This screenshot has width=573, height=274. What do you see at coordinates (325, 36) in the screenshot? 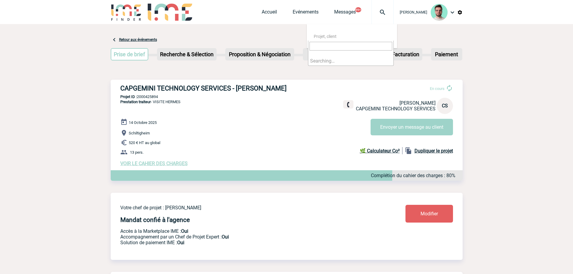
I see `span: Projet, client` at bounding box center [325, 36].